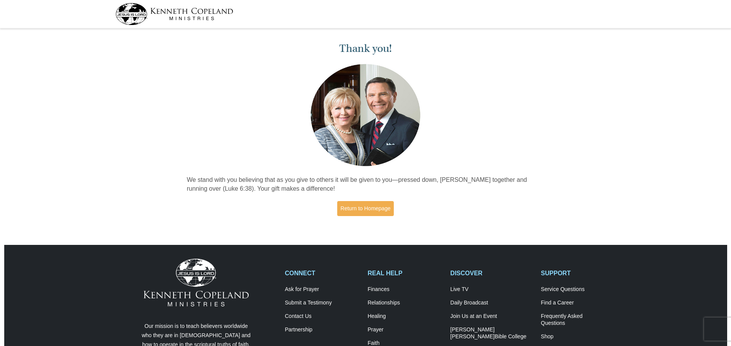  What do you see at coordinates (491, 317) in the screenshot?
I see `a: Join Us at an Event` at bounding box center [491, 317].